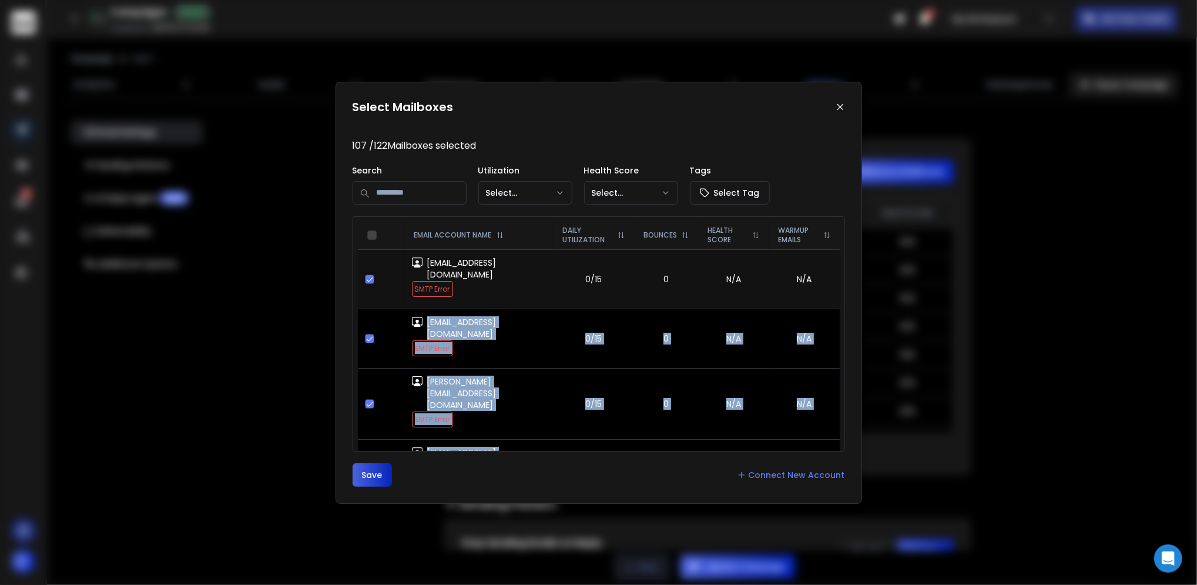  What do you see at coordinates (479, 235) in the screenshot?
I see `div: EMAIL ACCOUNT NAME` at bounding box center [479, 235].